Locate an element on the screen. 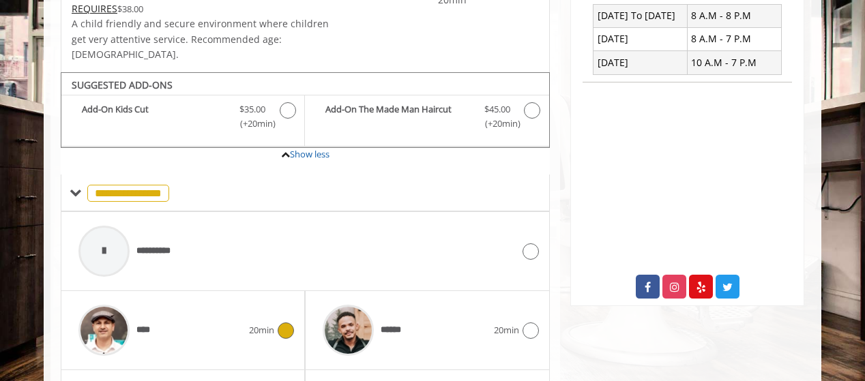  div: $38.00 is located at coordinates (209, 9).